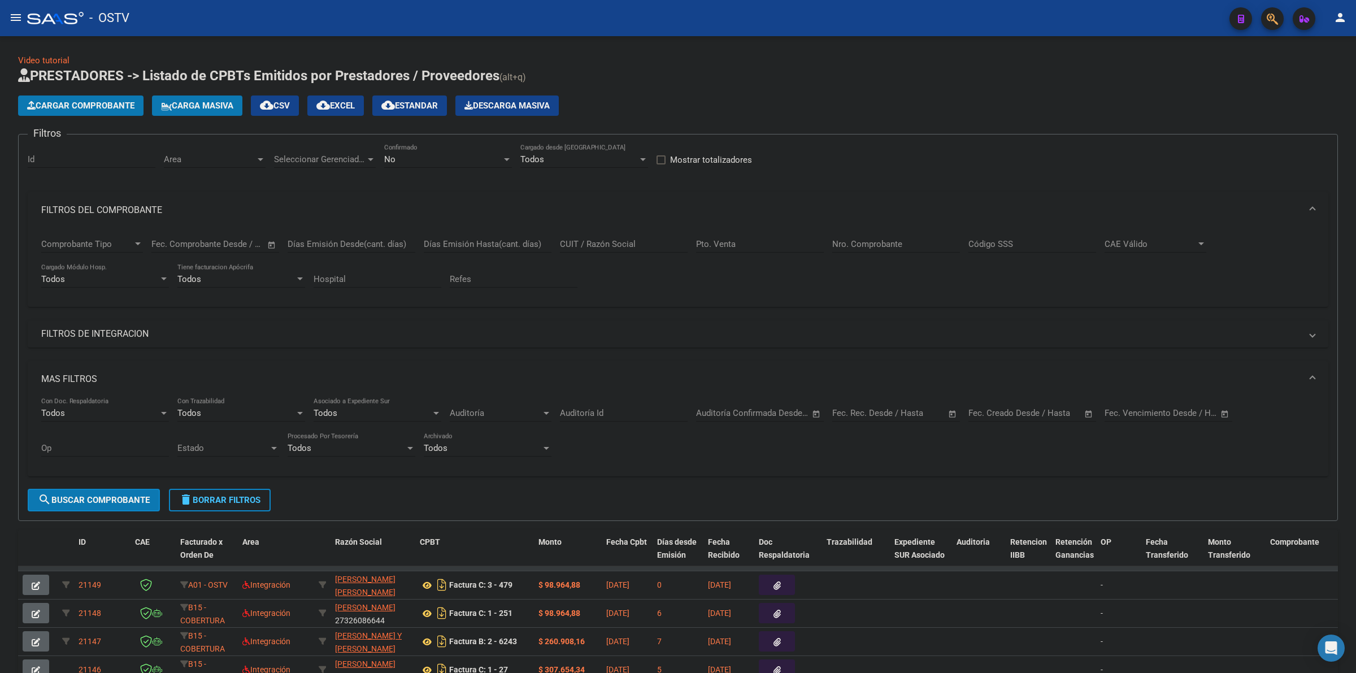 This screenshot has height=673, width=1356. I want to click on datatable-header-cell: Area, so click(276, 555).